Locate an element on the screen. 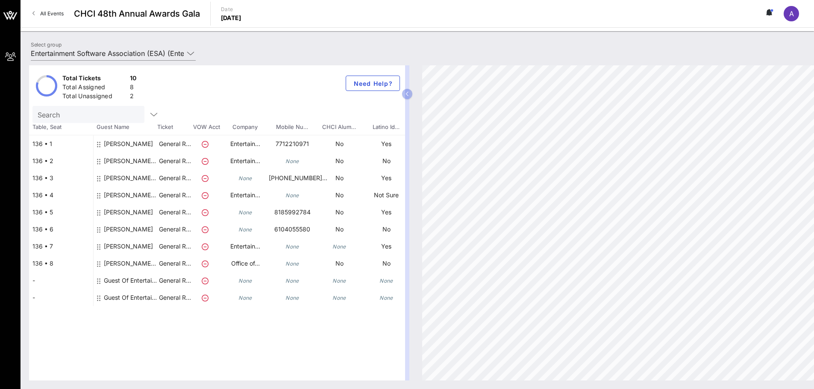  span: Table, Seat is located at coordinates (61, 127).